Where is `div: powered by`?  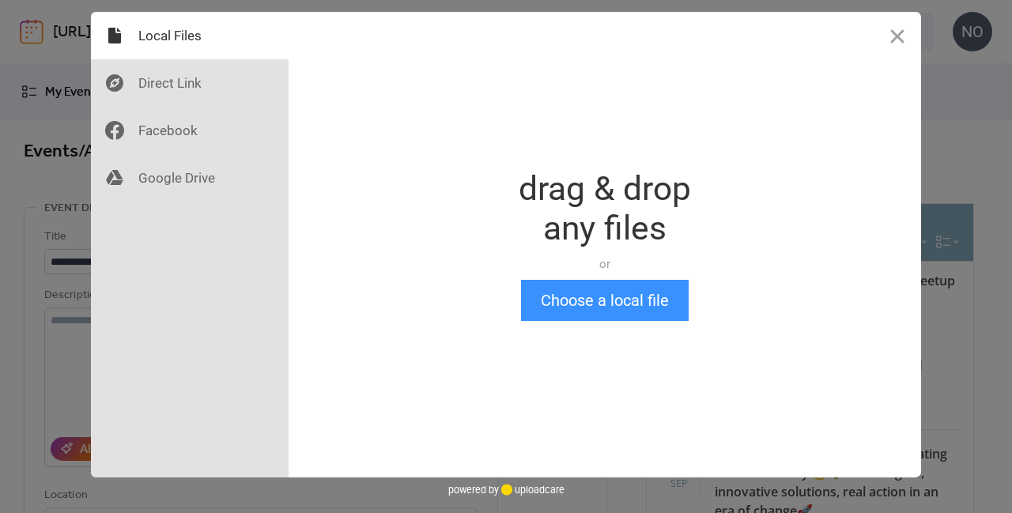
div: powered by is located at coordinates (506, 489).